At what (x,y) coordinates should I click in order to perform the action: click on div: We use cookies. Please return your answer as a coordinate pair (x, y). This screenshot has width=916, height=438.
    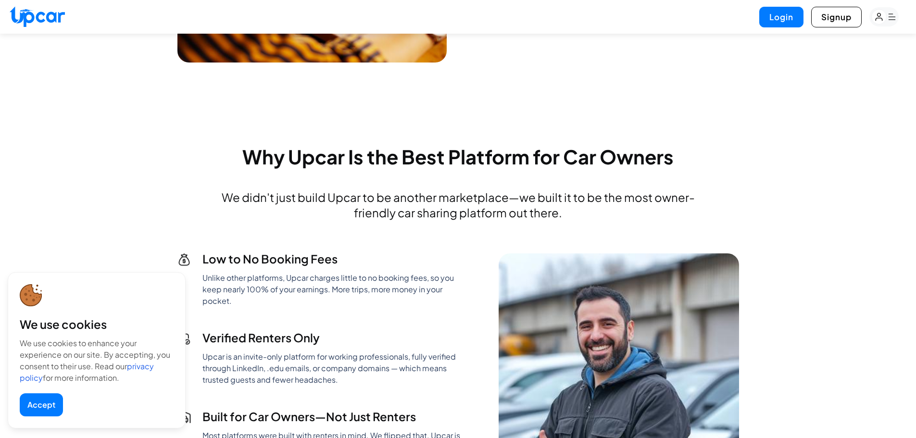
    Looking at the image, I should click on (97, 324).